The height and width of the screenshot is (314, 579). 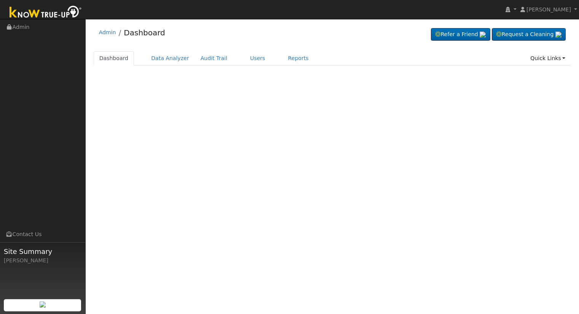 What do you see at coordinates (43, 252) in the screenshot?
I see `span: Site Summary` at bounding box center [43, 252].